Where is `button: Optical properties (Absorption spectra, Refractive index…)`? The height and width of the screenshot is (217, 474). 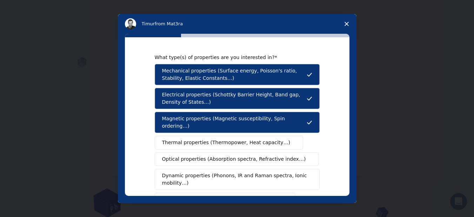
button: Optical properties (Absorption spectra, Refractive index…) is located at coordinates (237, 159).